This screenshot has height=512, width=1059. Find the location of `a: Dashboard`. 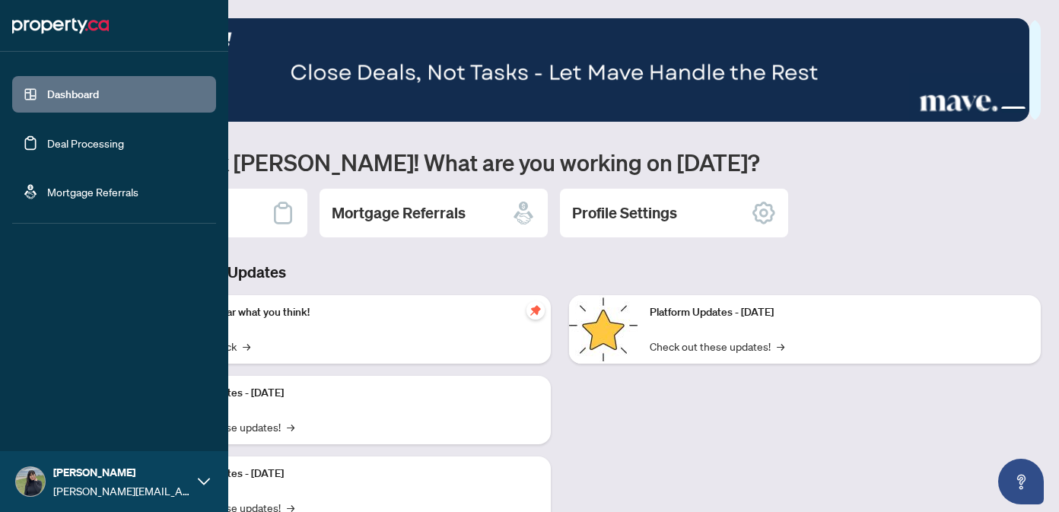

a: Dashboard is located at coordinates (73, 94).